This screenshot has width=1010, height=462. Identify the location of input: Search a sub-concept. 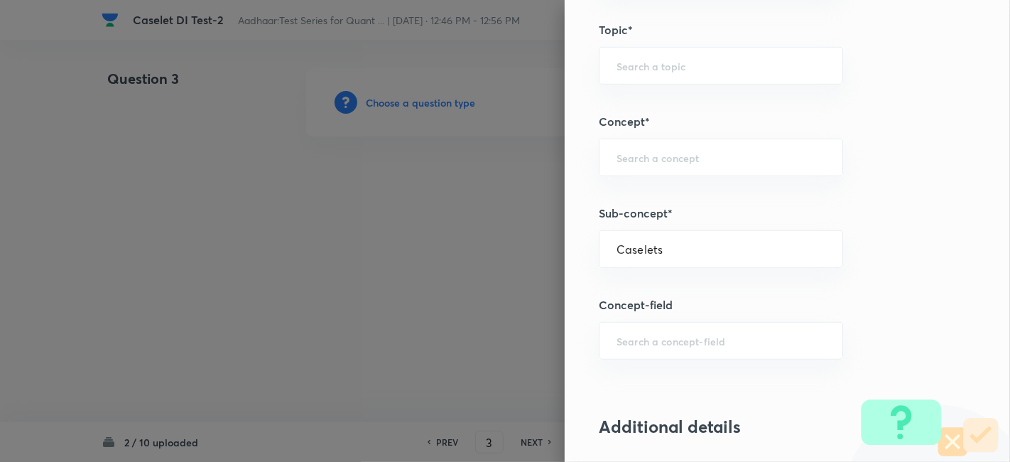
(721, 249).